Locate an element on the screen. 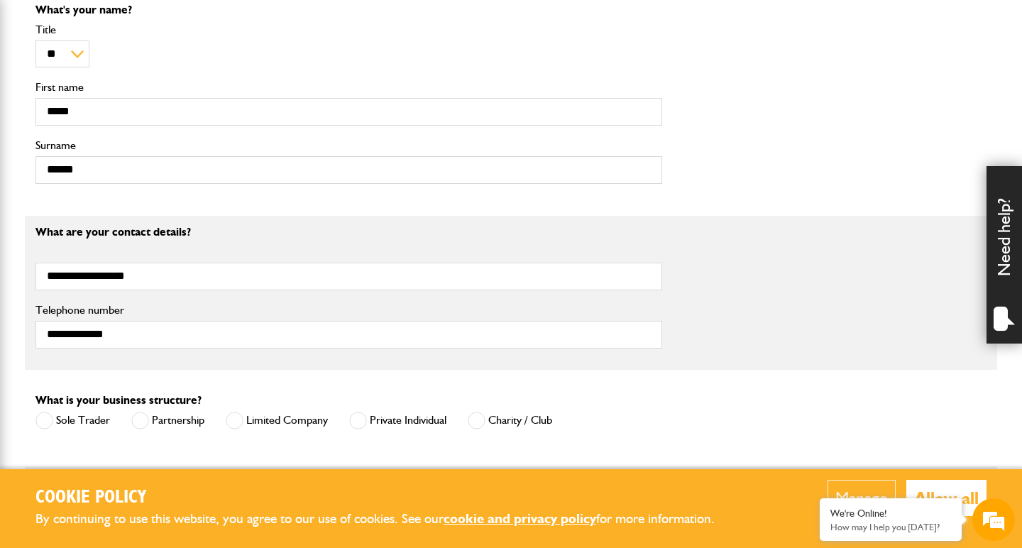 Image resolution: width=1022 pixels, height=548 pixels. div: We're Online! is located at coordinates (890, 513).